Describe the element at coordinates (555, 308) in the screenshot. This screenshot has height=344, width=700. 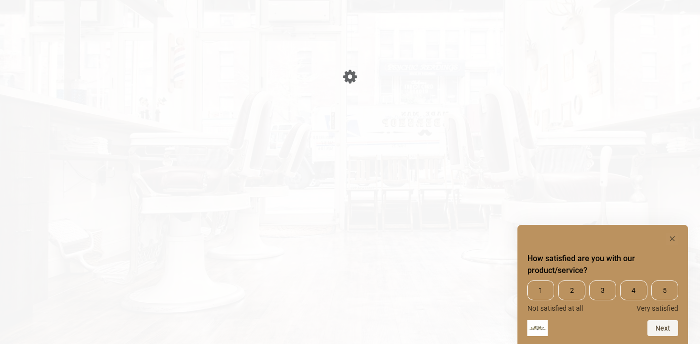
I see `span: Not satisfied at all` at that location.